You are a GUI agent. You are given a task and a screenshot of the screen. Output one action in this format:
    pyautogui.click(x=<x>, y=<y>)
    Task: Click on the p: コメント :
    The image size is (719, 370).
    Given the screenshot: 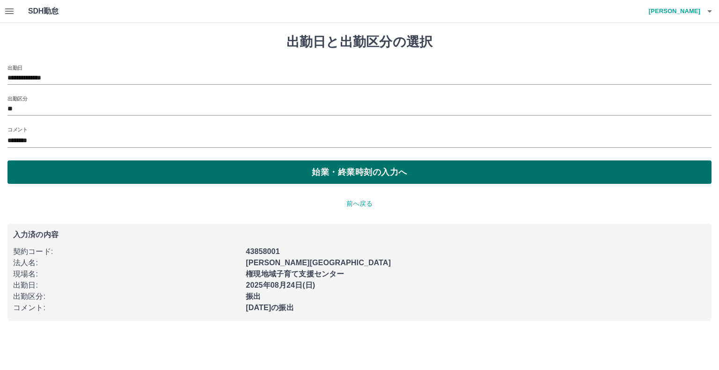 What is the action you would take?
    pyautogui.click(x=126, y=308)
    